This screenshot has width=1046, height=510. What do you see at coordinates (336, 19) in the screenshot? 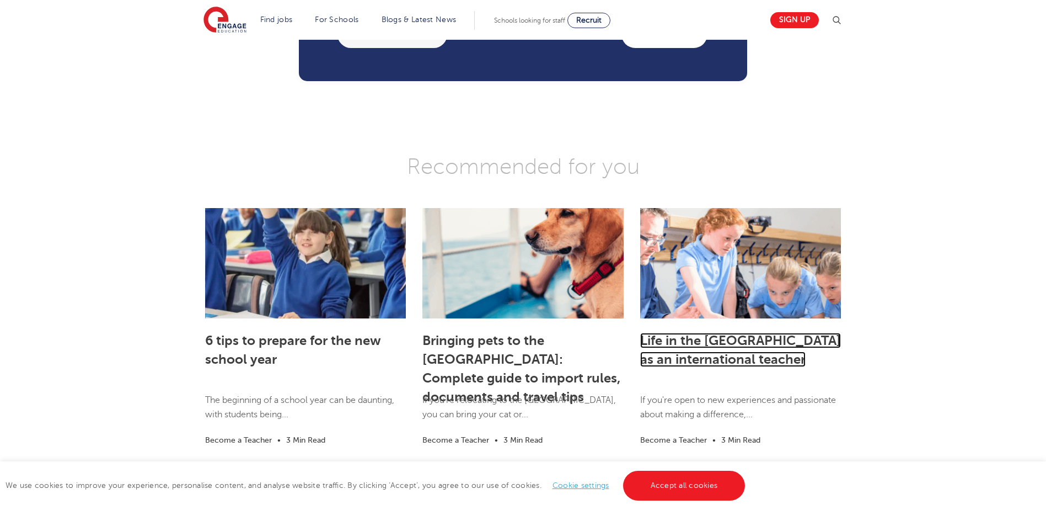
I see `a: For Schools` at bounding box center [336, 19].